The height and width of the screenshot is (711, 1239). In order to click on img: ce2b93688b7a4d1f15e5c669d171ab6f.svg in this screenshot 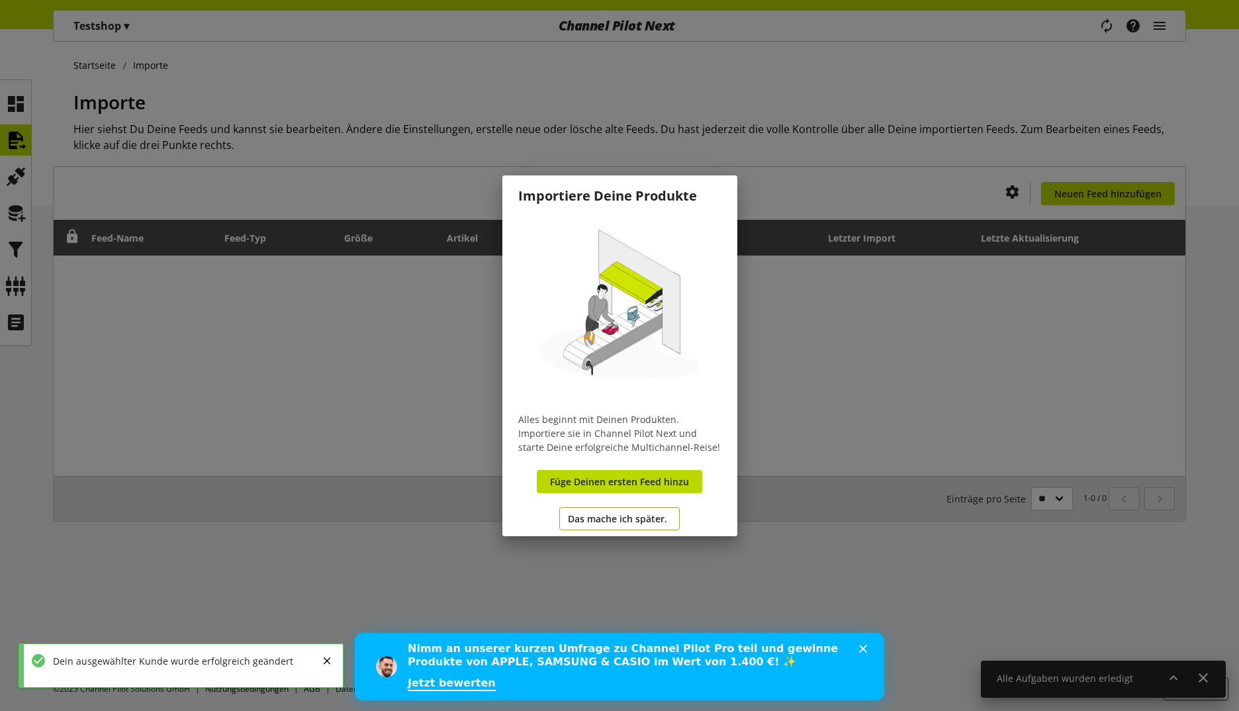, I will do `click(620, 307)`.